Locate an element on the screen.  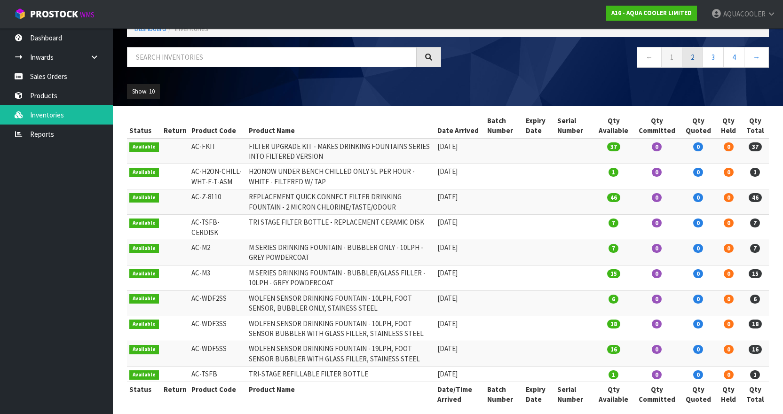
strong: A16 - AQUA COOLER LIMITED is located at coordinates (651, 13).